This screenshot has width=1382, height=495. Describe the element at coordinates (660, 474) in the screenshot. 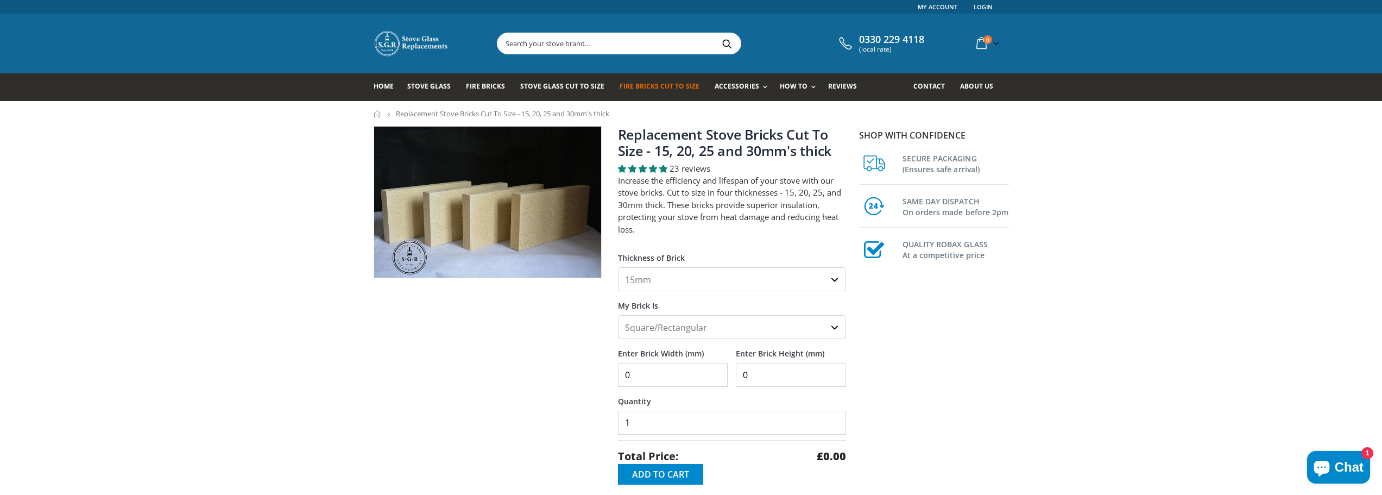

I see `span: Add to Cart` at that location.